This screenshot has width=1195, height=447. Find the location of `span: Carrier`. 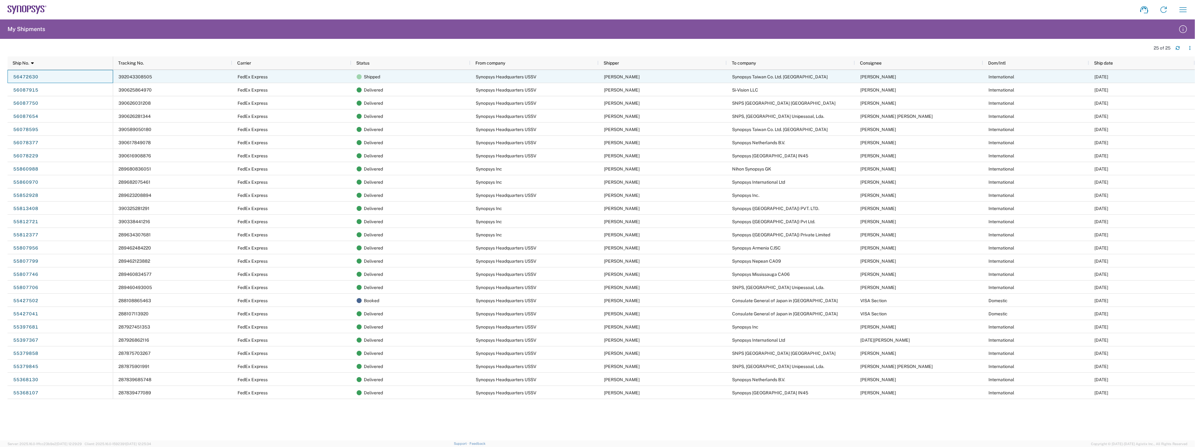

span: Carrier is located at coordinates (244, 63).